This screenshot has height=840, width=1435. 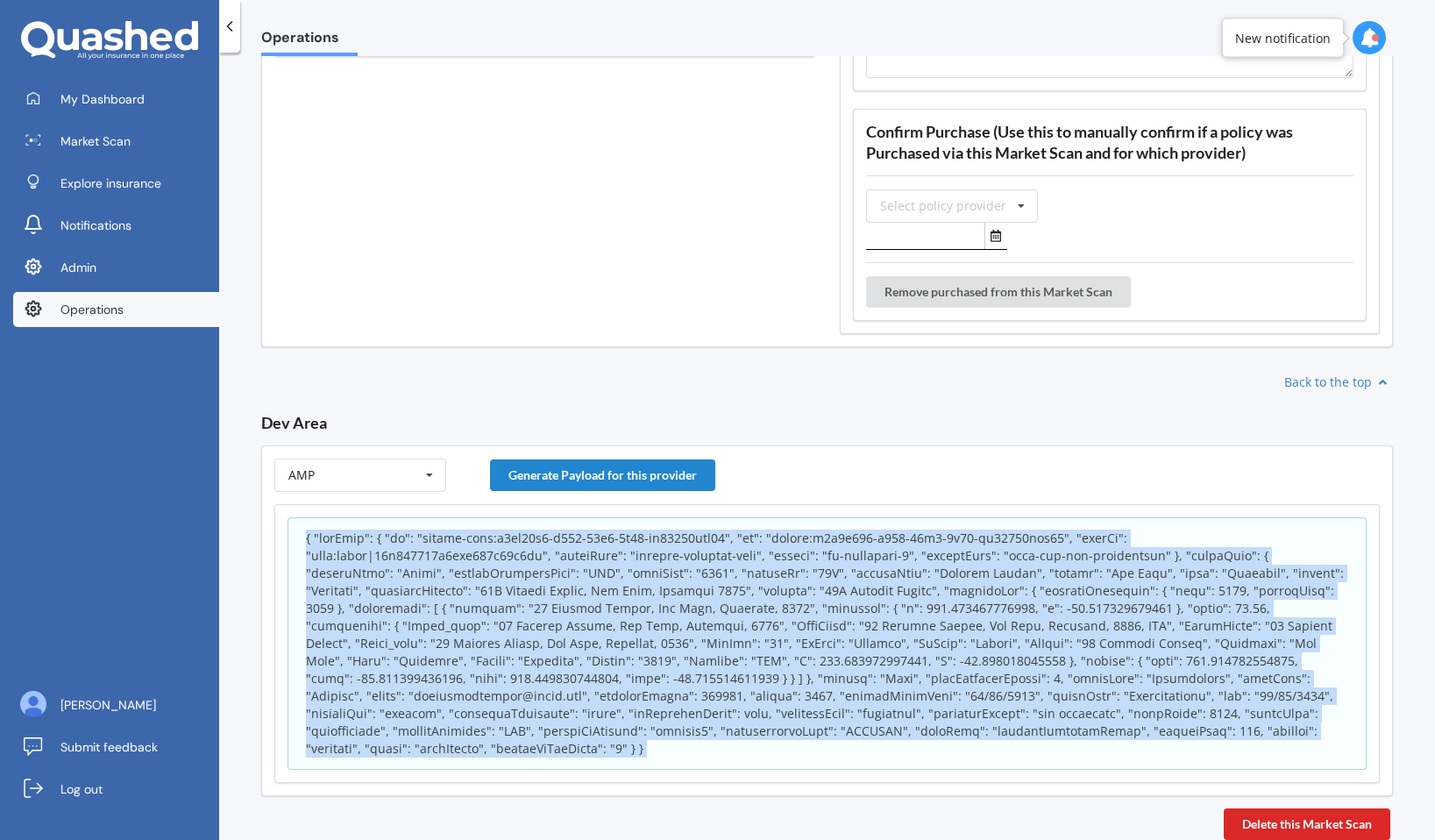 I want to click on div: Select policy provider, so click(x=943, y=206).